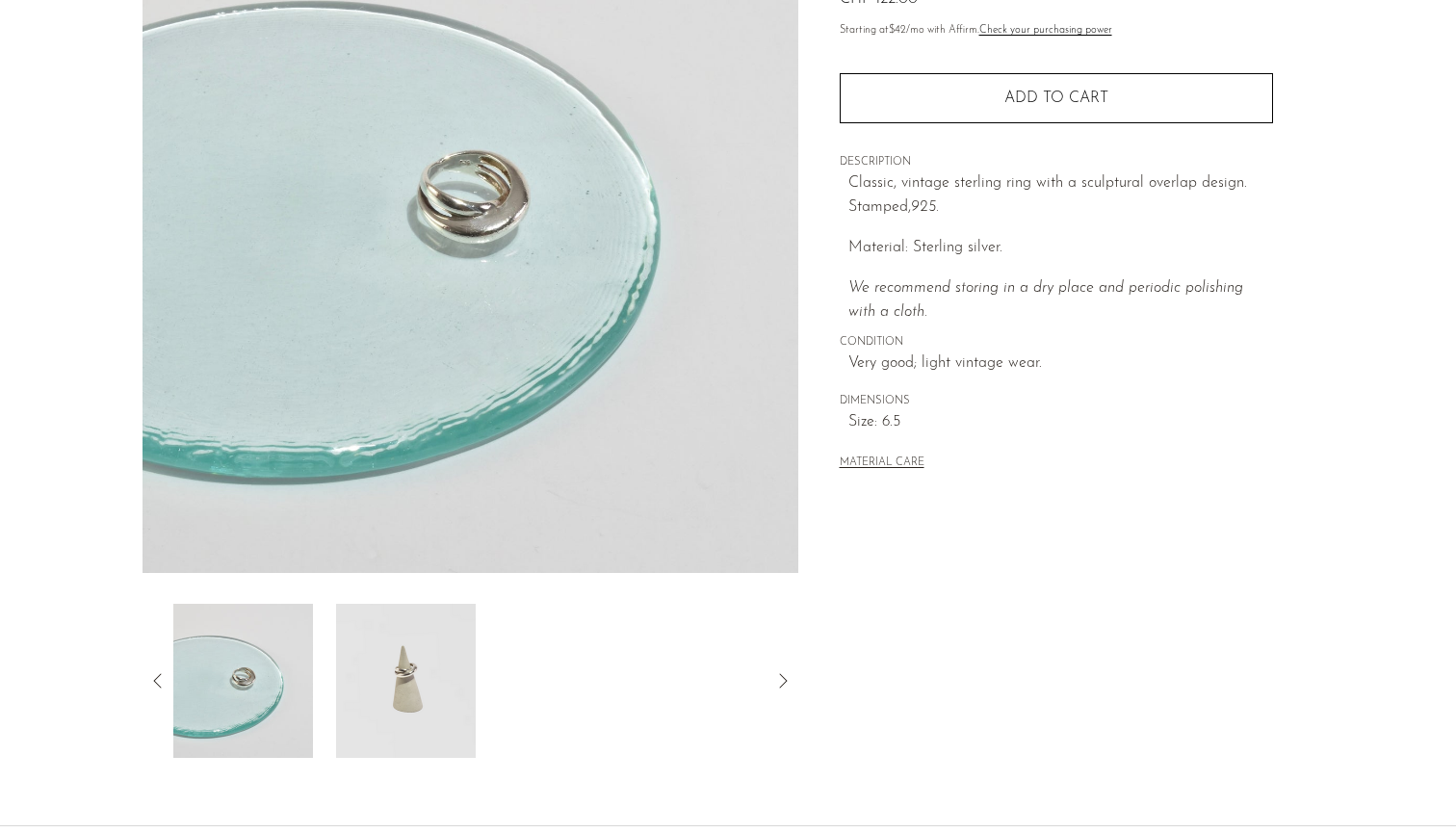 The height and width of the screenshot is (833, 1456). I want to click on span: Add to cart, so click(1057, 99).